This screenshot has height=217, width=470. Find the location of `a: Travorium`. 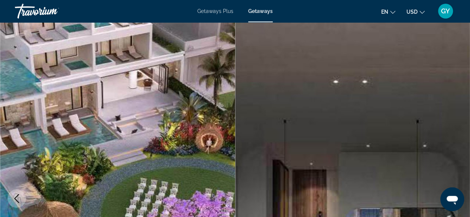

a: Travorium is located at coordinates (52, 11).